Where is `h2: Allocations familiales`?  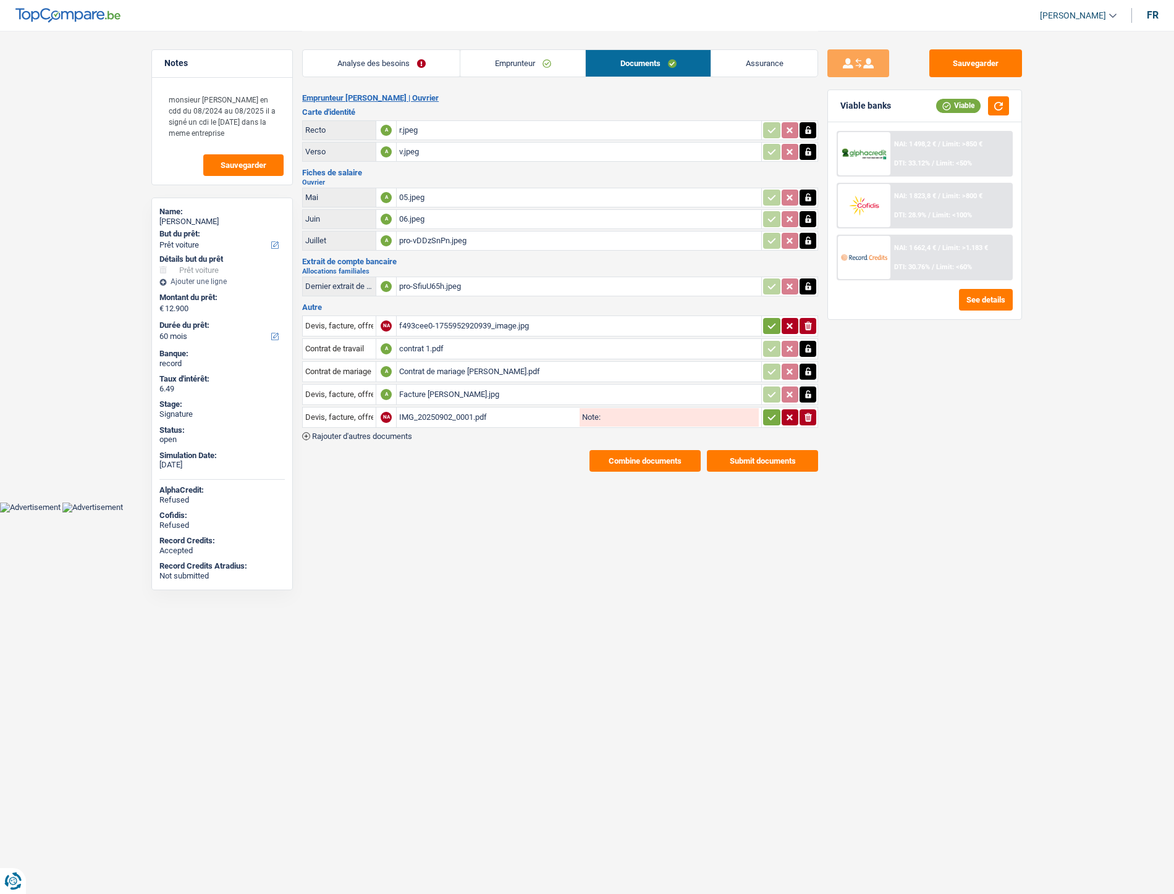 h2: Allocations familiales is located at coordinates (560, 271).